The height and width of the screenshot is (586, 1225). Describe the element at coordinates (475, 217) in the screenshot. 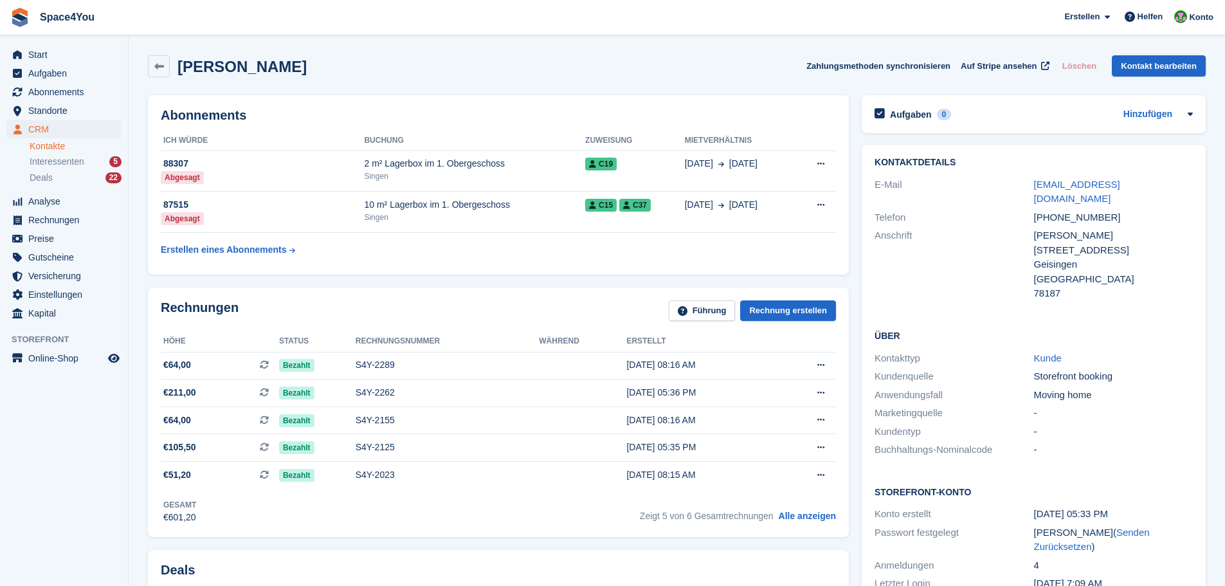

I see `div: Singen` at that location.